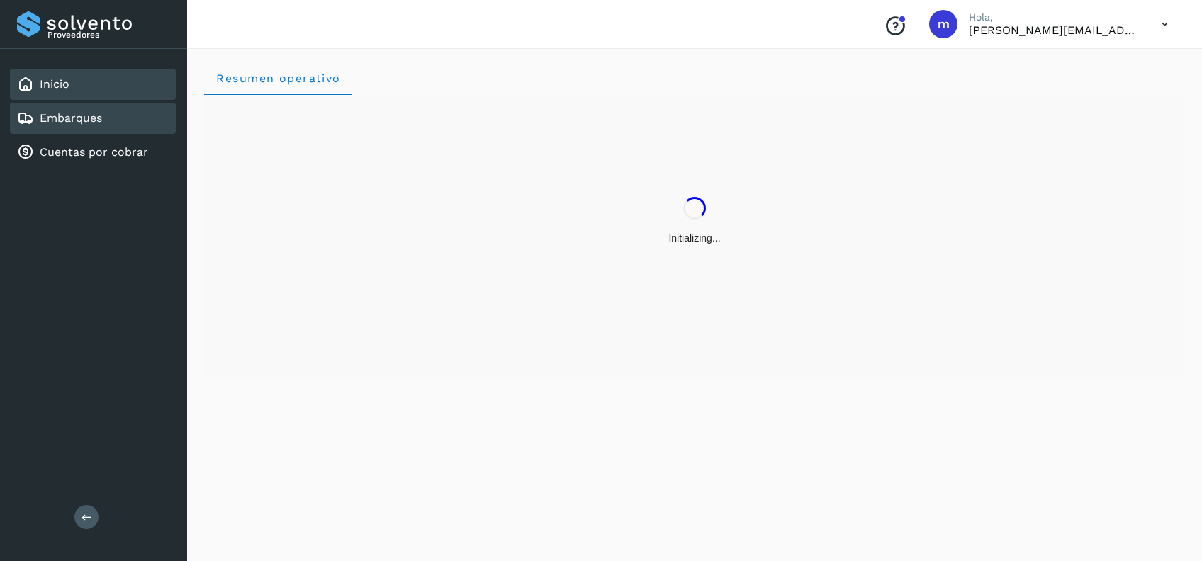 This screenshot has width=1202, height=561. I want to click on p: mariela.santiago@fsdelnorte.com, so click(1054, 30).